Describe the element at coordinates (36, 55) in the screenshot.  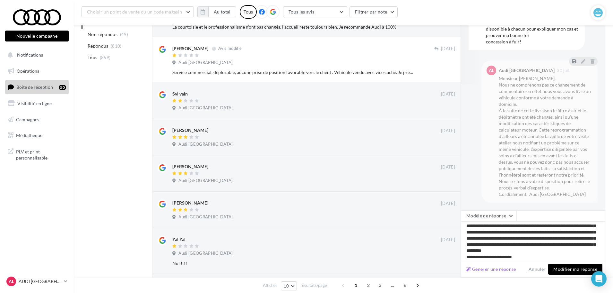
I see `button: Notifications` at that location.